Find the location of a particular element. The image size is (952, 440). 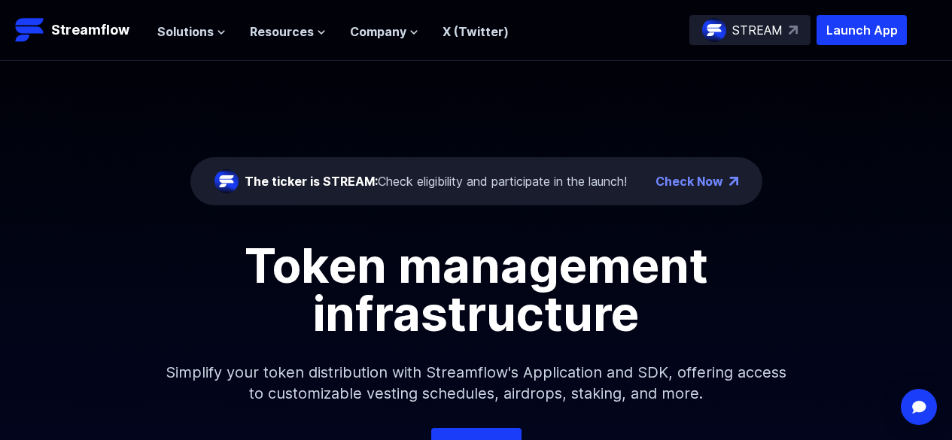

span: Resources is located at coordinates (282, 32).